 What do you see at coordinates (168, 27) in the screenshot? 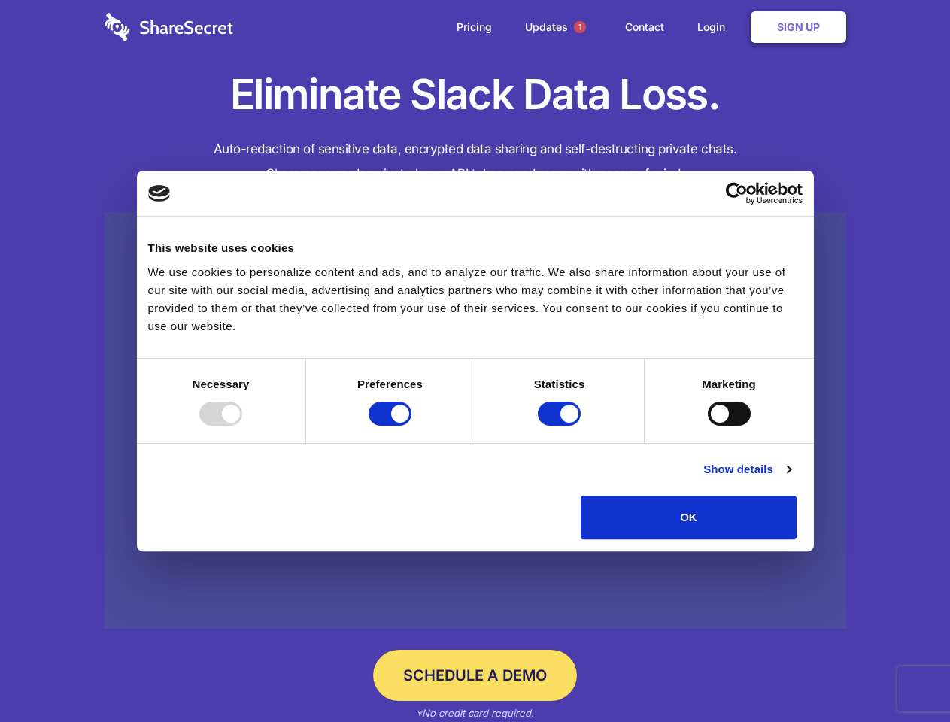
I see `img: logo-wordmark-white-trans-d4663122ce5f474addd5e946df7df03e33cb6a1c49d2221995e7729f52c070b2.svg` at bounding box center [168, 27].